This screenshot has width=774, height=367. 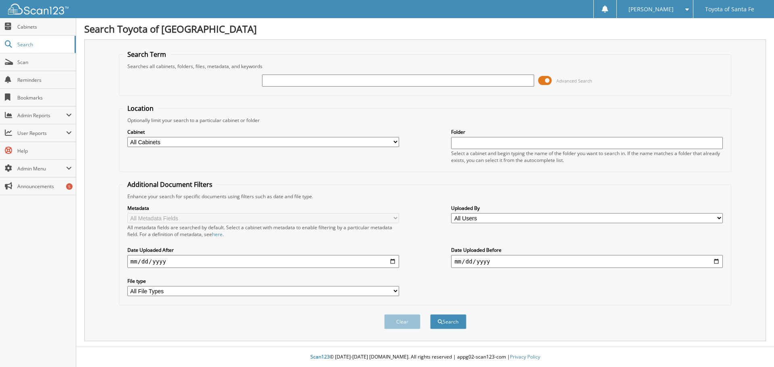 What do you see at coordinates (425, 196) in the screenshot?
I see `div: Enhance your search for specific documents using filters such as date and file type.` at bounding box center [425, 196].